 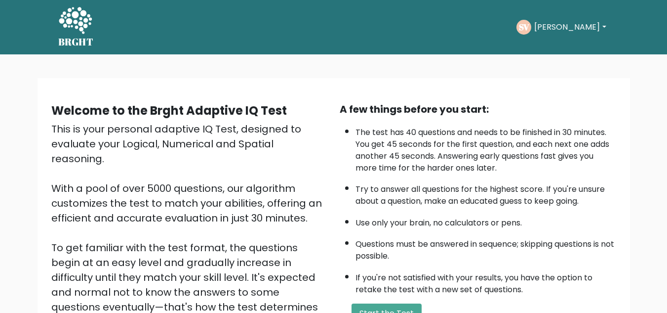 I want to click on li: Questions must be answered in sequence; skipping questions is not possible., so click(x=486, y=247).